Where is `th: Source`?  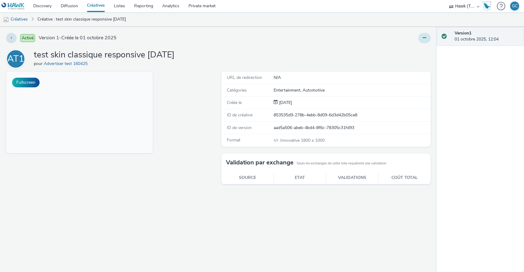 th: Source is located at coordinates (247, 178).